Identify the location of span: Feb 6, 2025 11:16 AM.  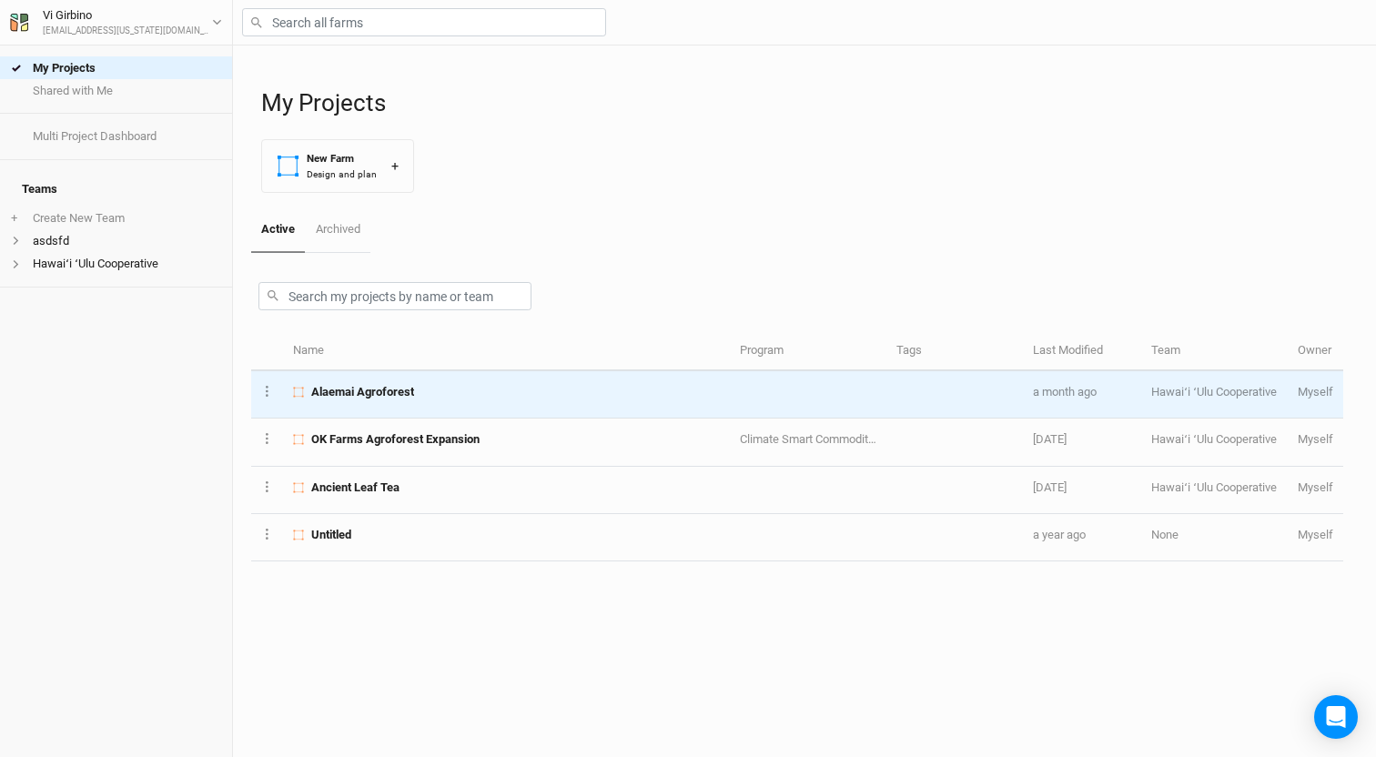
(1049, 487).